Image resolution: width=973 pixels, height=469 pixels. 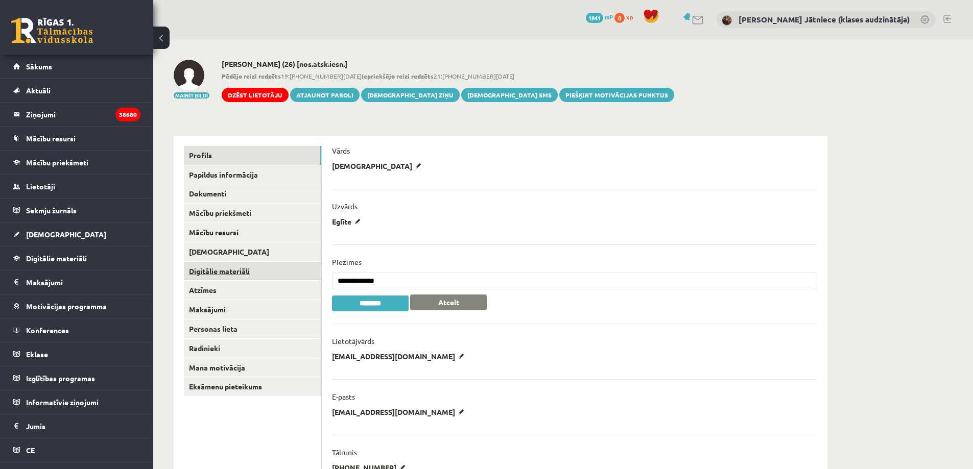 I want to click on a: Atjaunot paroli, so click(x=325, y=95).